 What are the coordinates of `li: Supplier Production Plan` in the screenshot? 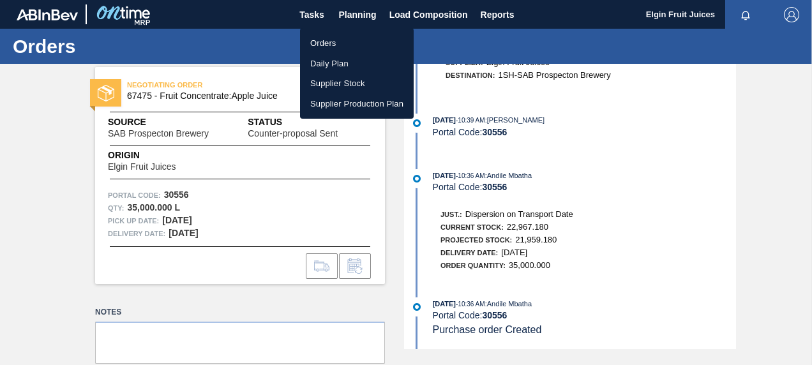 It's located at (357, 104).